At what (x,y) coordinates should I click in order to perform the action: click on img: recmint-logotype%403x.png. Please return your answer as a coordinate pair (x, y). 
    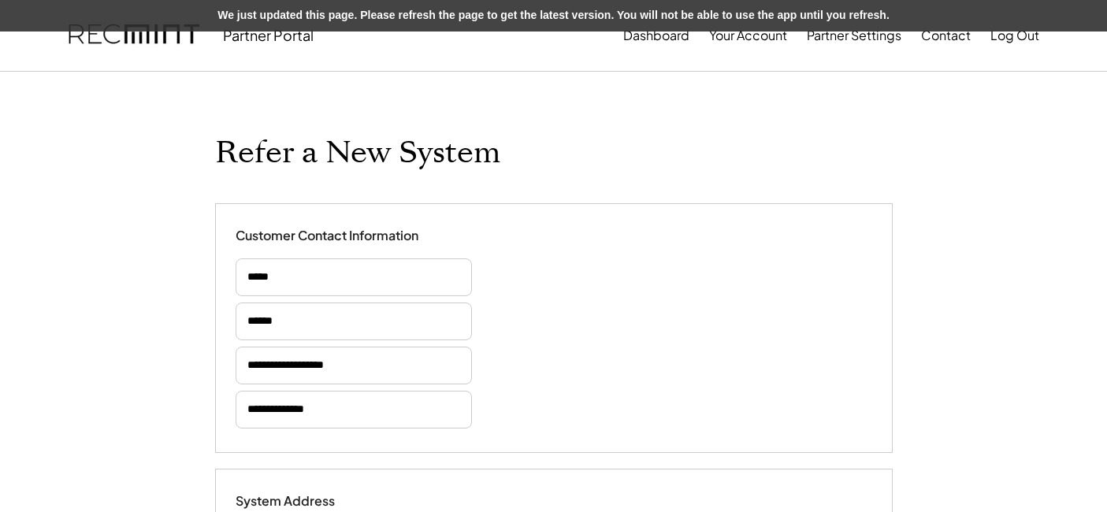
    Looking at the image, I should click on (134, 35).